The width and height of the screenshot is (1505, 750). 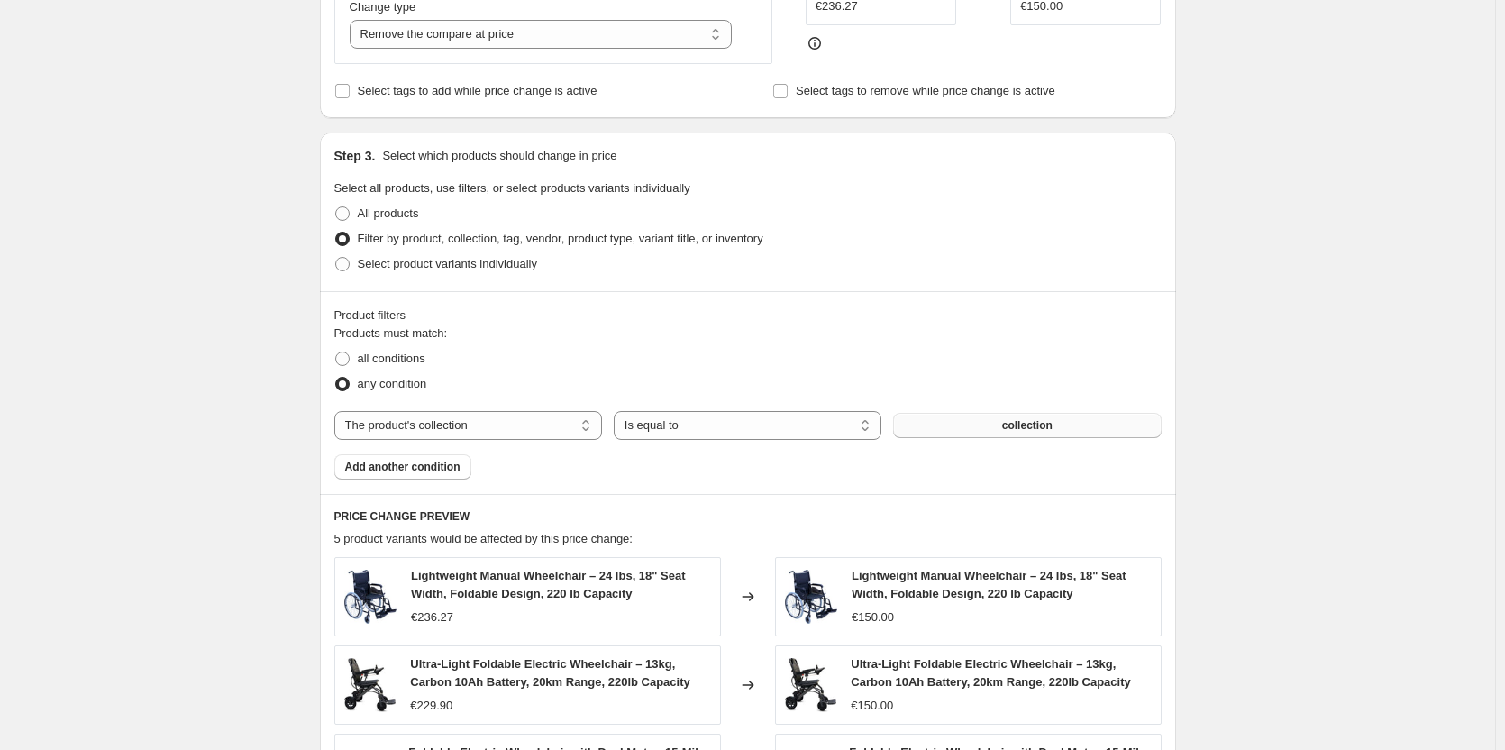 I want to click on span: Select tags to add while price change is active, so click(x=478, y=90).